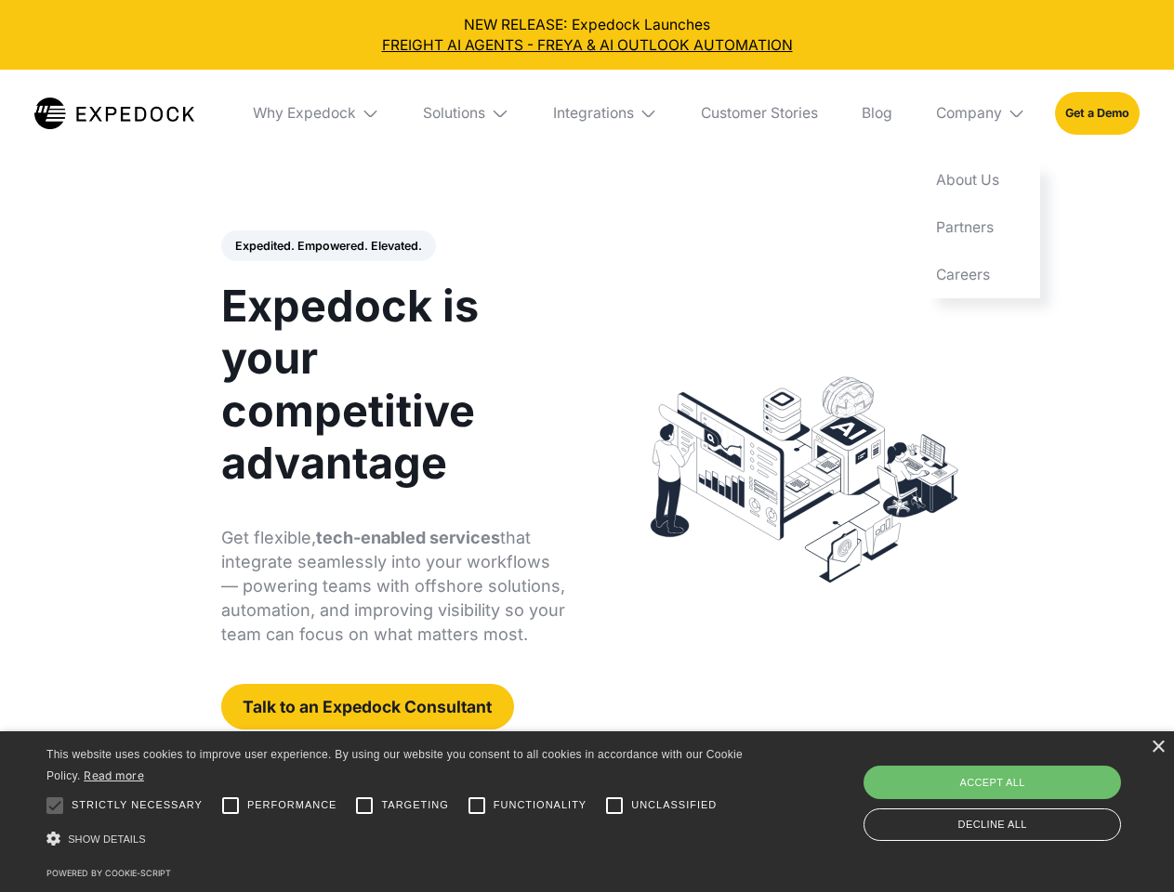 The width and height of the screenshot is (1174, 892). What do you see at coordinates (1019, 792) in the screenshot?
I see `div: Chat Widget` at bounding box center [1019, 792].